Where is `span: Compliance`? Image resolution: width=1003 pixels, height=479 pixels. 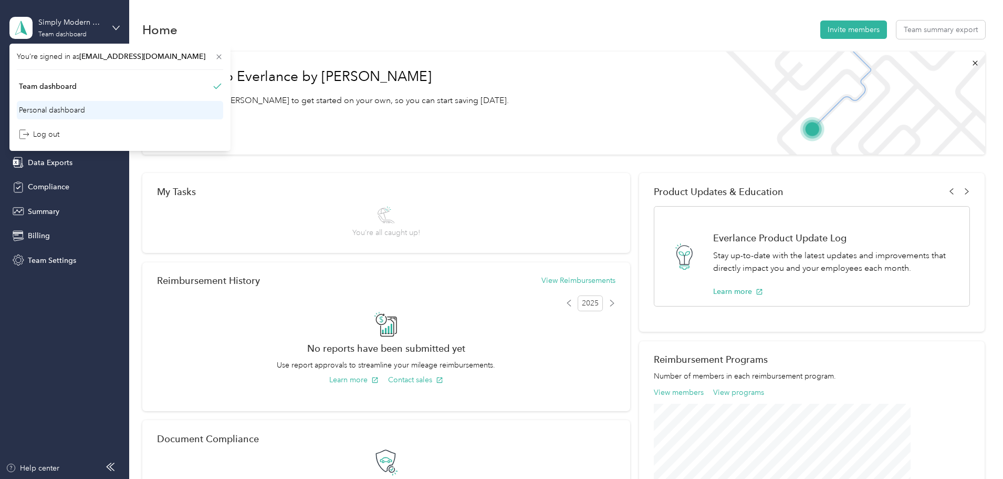
span: Compliance is located at coordinates (48, 186).